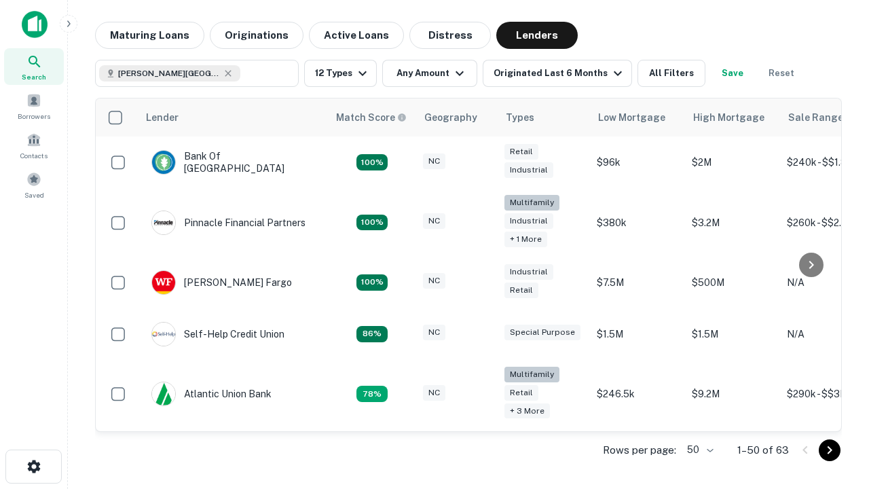 The height and width of the screenshot is (489, 869). What do you see at coordinates (34, 106) in the screenshot?
I see `a: Borrowers` at bounding box center [34, 106].